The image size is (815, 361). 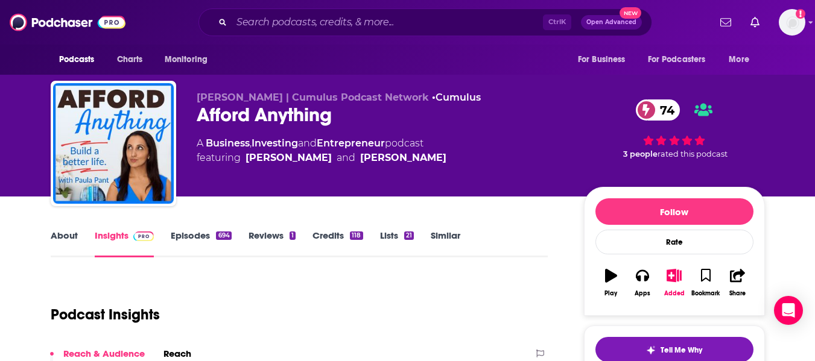 I want to click on button: Share, so click(x=737, y=283).